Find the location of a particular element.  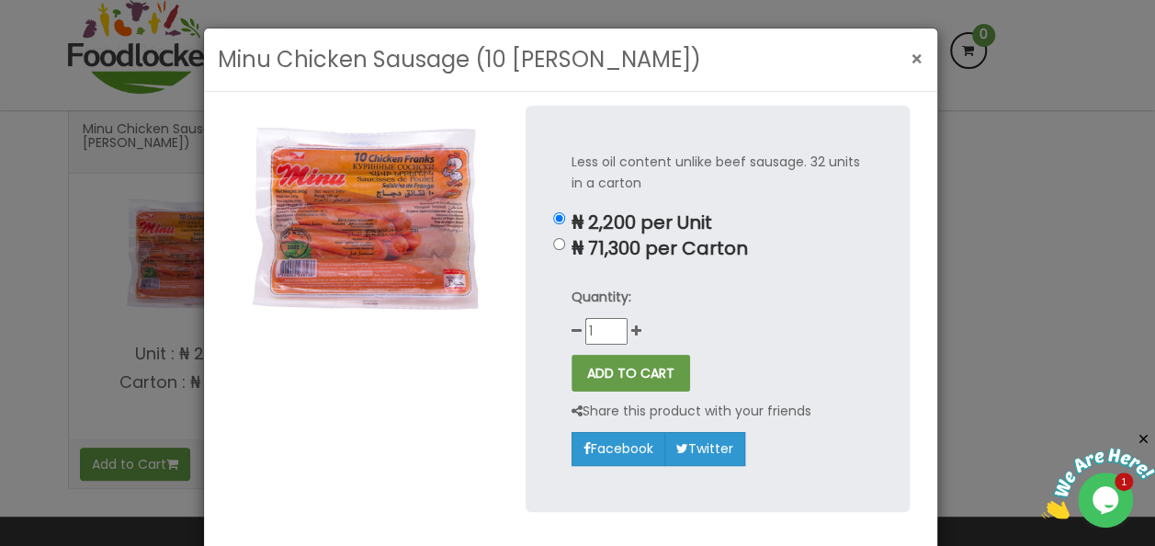

button: ADD TO CART is located at coordinates (630, 373).